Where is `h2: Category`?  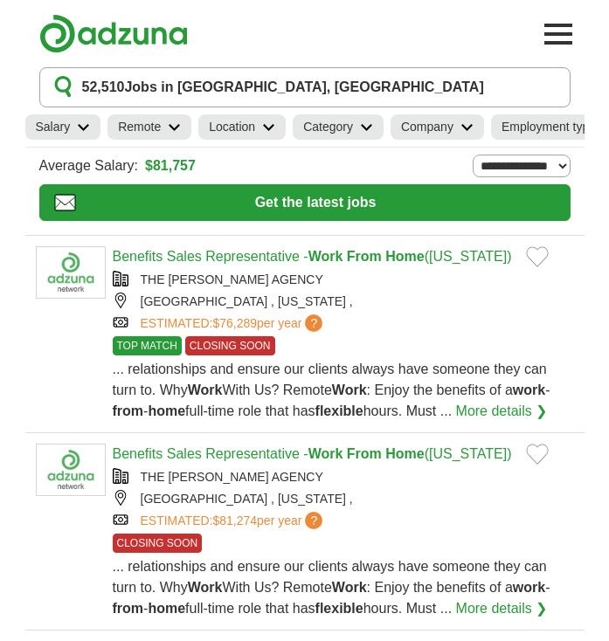
h2: Category is located at coordinates (327, 127).